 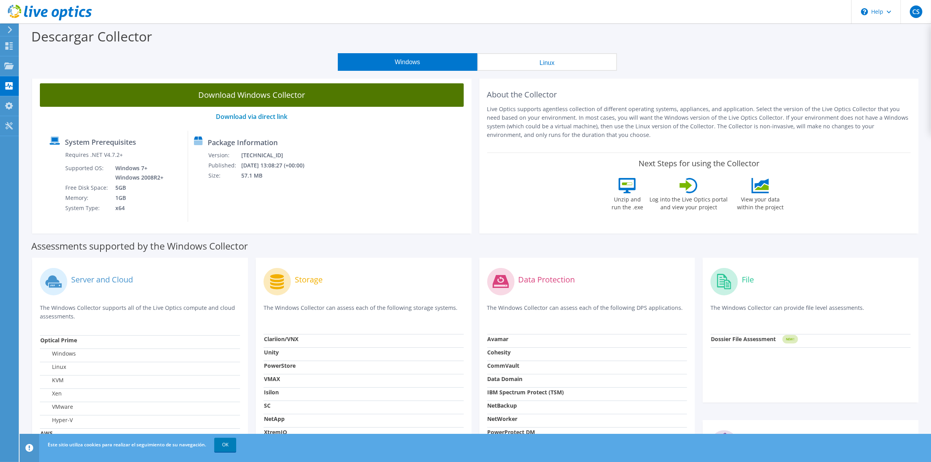 I want to click on td: 1GB, so click(x=137, y=198).